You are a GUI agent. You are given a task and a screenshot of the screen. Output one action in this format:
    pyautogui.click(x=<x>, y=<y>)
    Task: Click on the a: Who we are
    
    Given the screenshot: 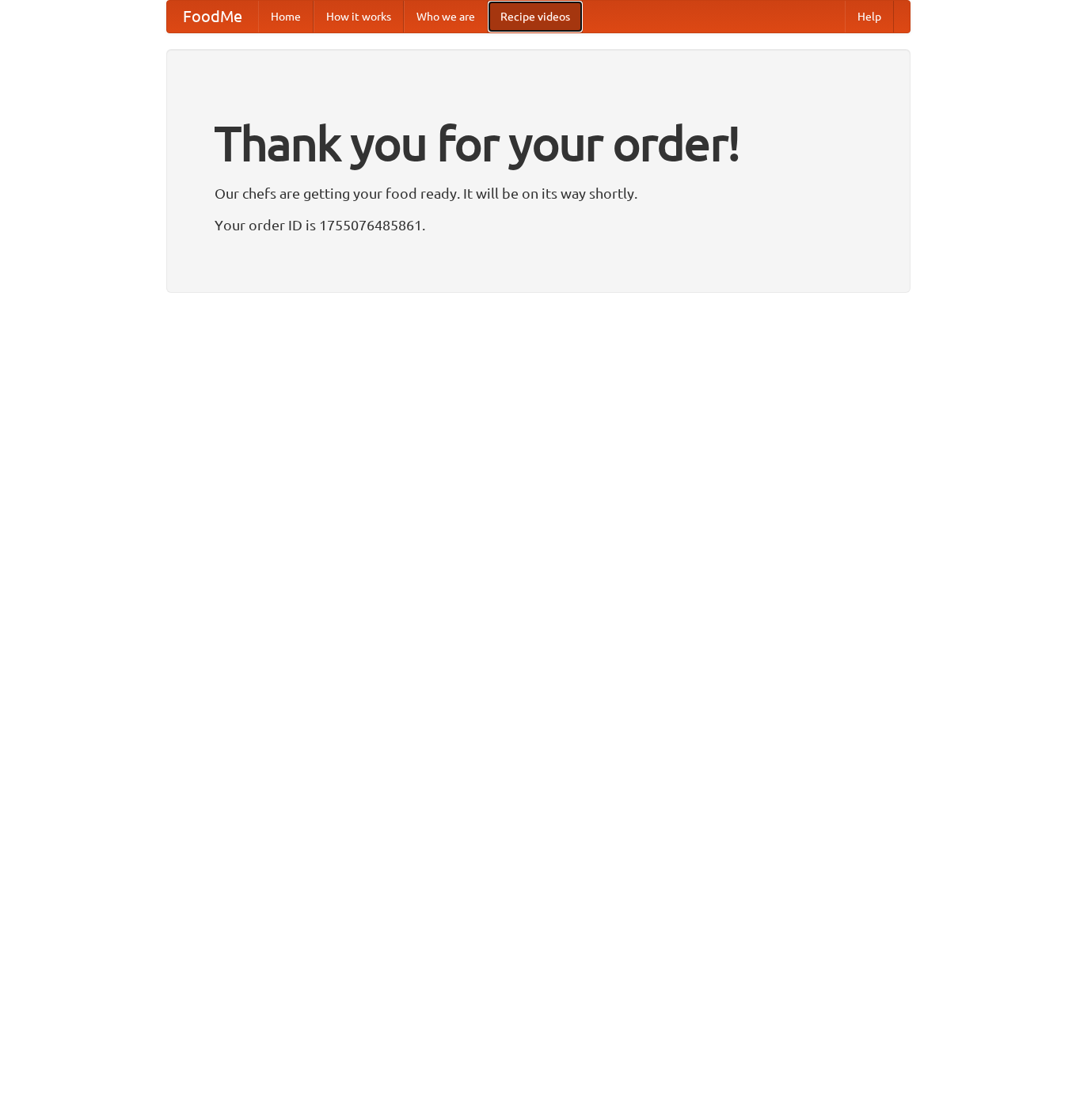 What is the action you would take?
    pyautogui.click(x=446, y=17)
    